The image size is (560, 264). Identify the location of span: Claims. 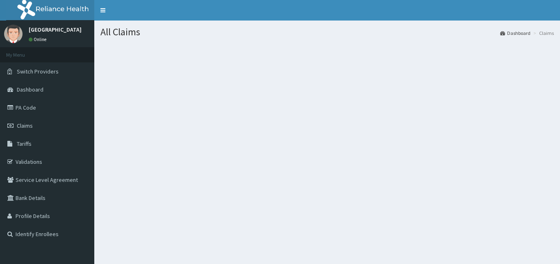
(25, 126).